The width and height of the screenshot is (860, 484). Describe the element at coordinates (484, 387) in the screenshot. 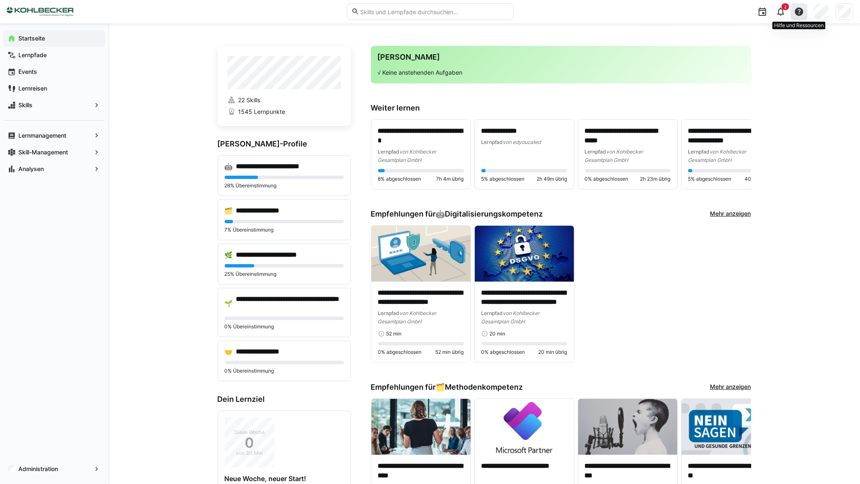

I see `span: Methodenkompetenz` at that location.